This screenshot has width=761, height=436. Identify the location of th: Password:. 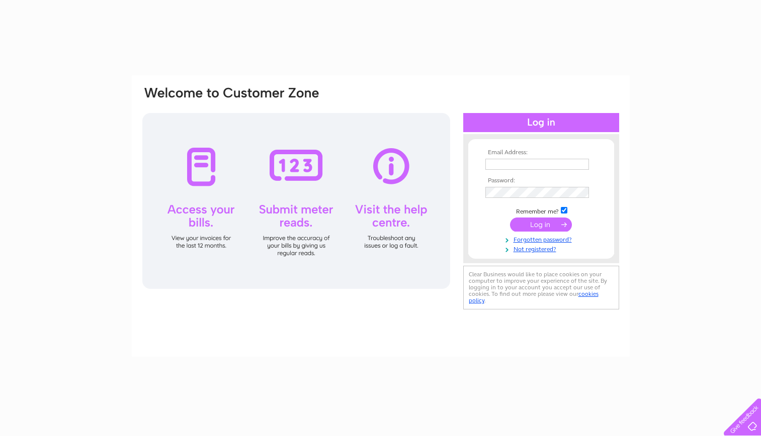
(541, 181).